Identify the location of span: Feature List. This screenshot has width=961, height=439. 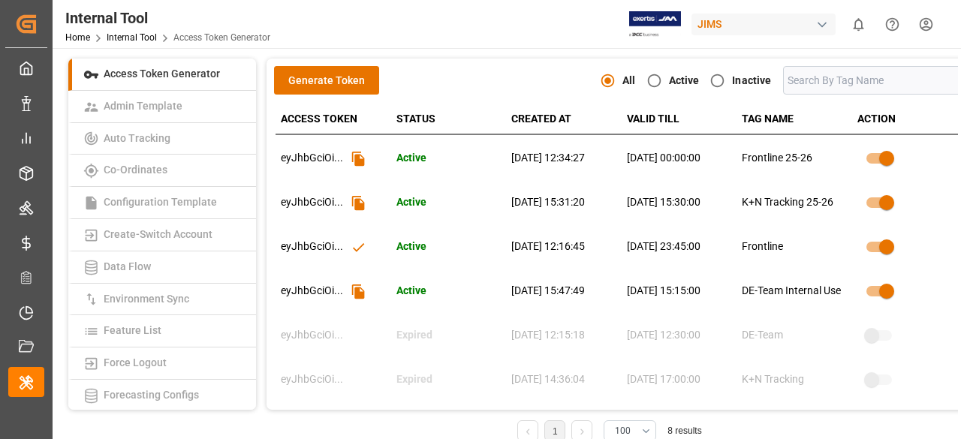
(132, 331).